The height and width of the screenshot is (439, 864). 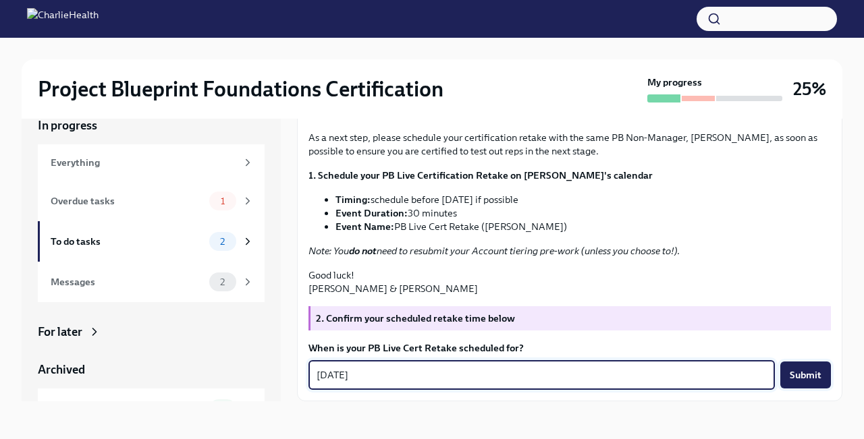 What do you see at coordinates (151, 201) in the screenshot?
I see `a: Overdue tasks1` at bounding box center [151, 201].